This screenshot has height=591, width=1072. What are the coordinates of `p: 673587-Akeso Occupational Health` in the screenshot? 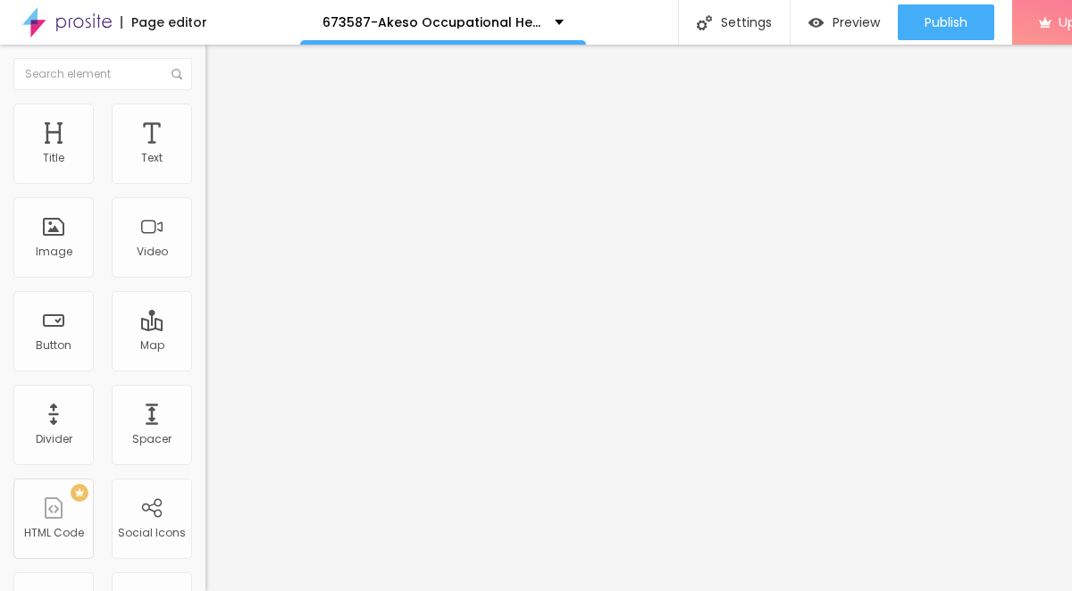 It's located at (432, 22).